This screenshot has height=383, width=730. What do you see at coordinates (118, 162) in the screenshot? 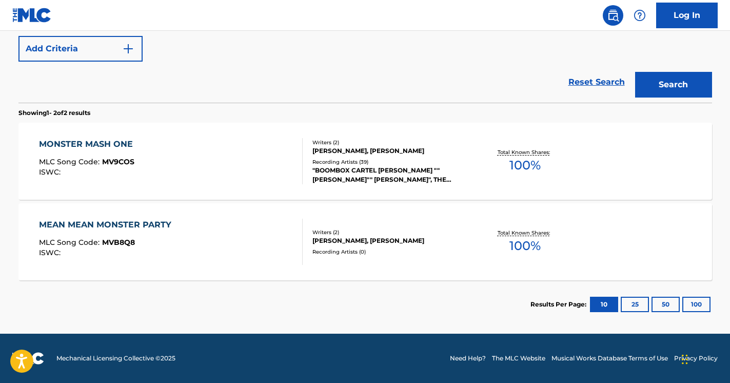
I see `span: MV9COS` at bounding box center [118, 162].